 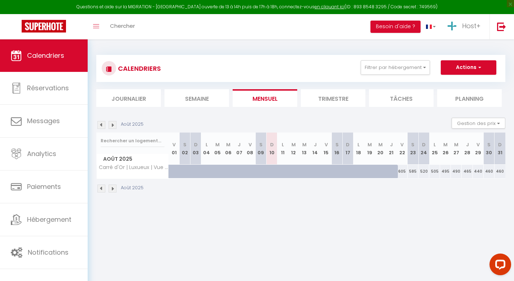 I want to click on li: Semaine, so click(x=197, y=98).